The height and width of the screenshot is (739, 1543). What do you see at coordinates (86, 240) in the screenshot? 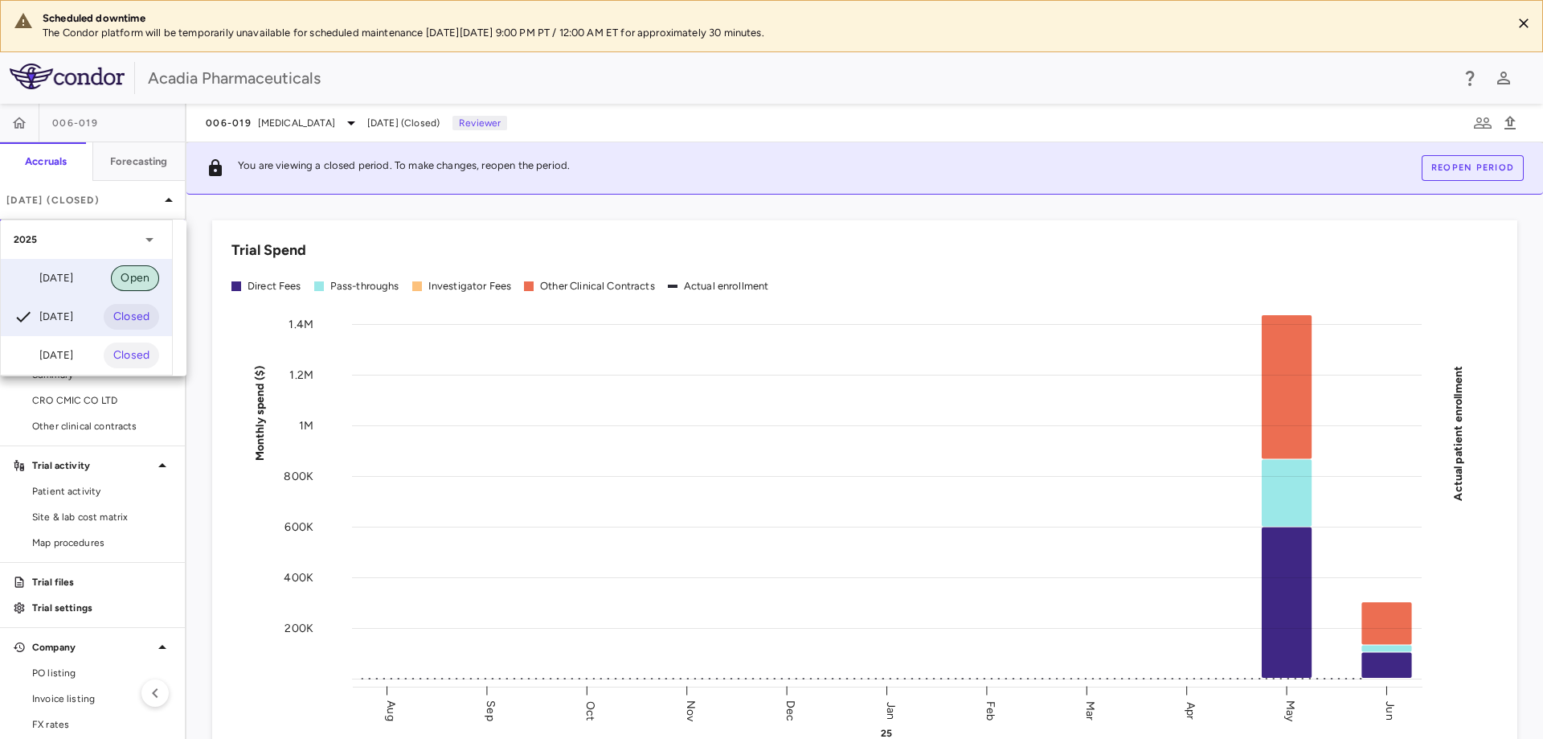
I see `div: 2025` at bounding box center [86, 240].